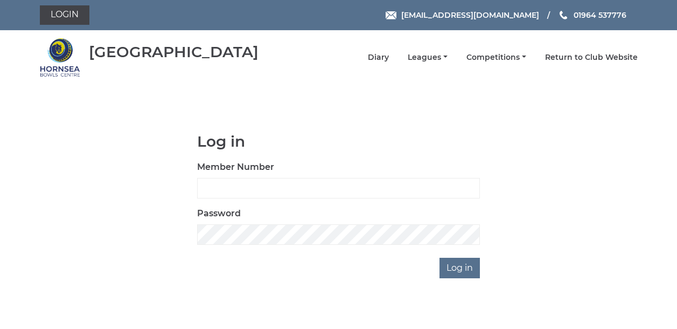  I want to click on img: Phone us, so click(564, 15).